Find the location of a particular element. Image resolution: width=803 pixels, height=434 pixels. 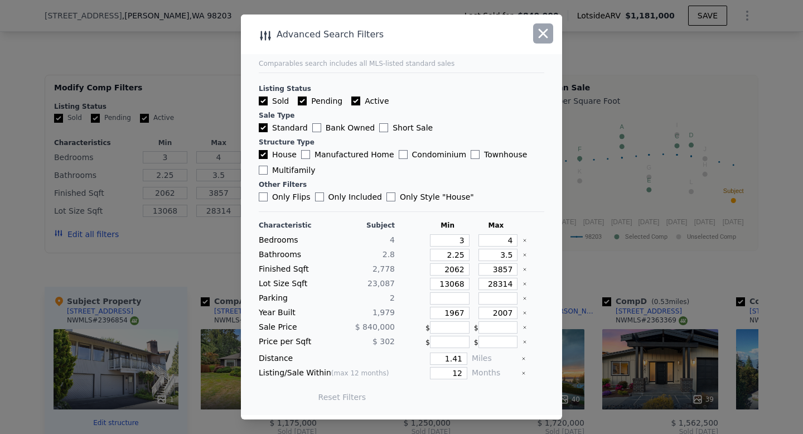

div: Year Built is located at coordinates (292, 313).